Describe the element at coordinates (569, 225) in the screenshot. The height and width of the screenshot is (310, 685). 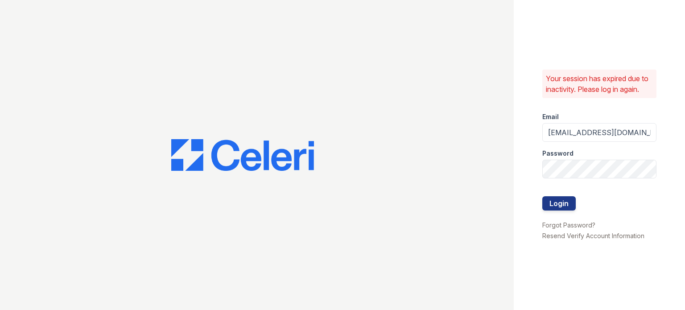
I see `a: Forgot Password?` at that location.